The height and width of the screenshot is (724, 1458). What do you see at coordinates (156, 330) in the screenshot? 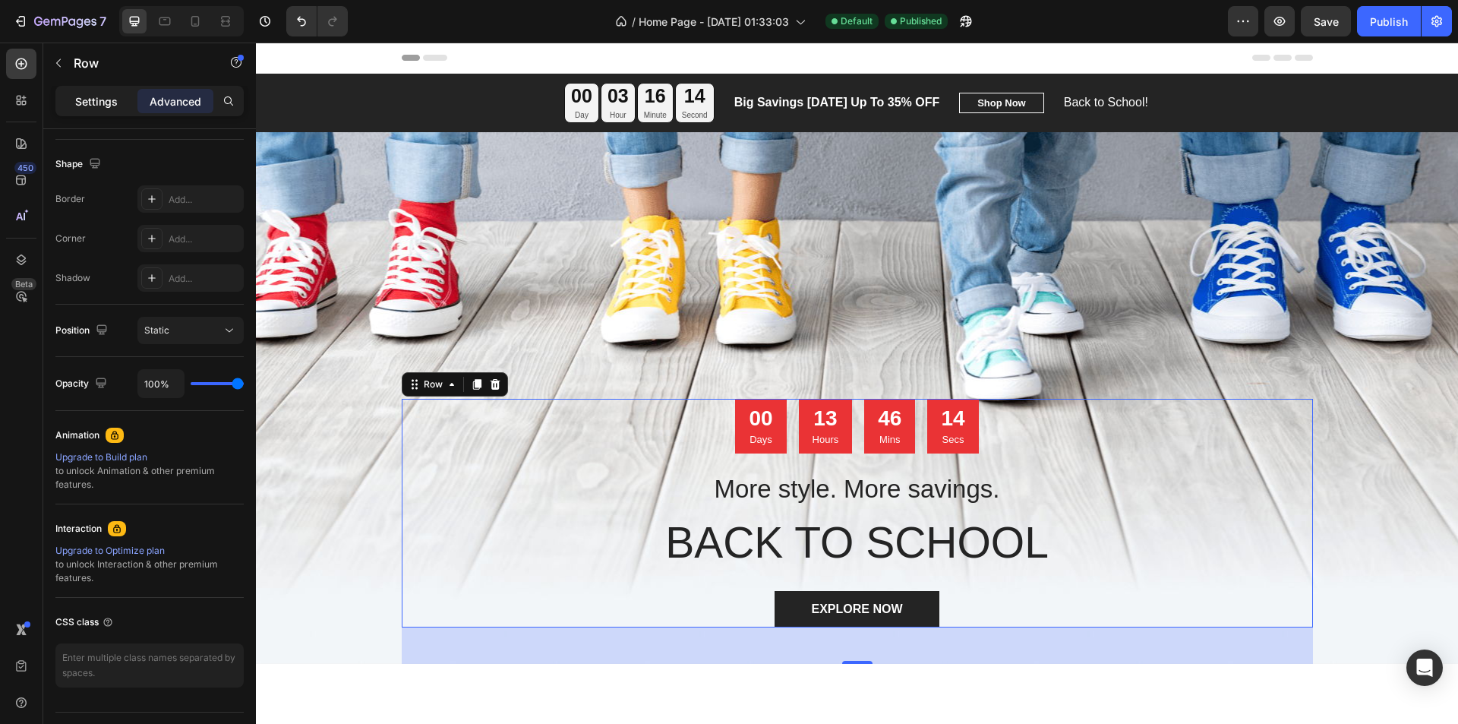
I see `span: Static` at bounding box center [156, 330].